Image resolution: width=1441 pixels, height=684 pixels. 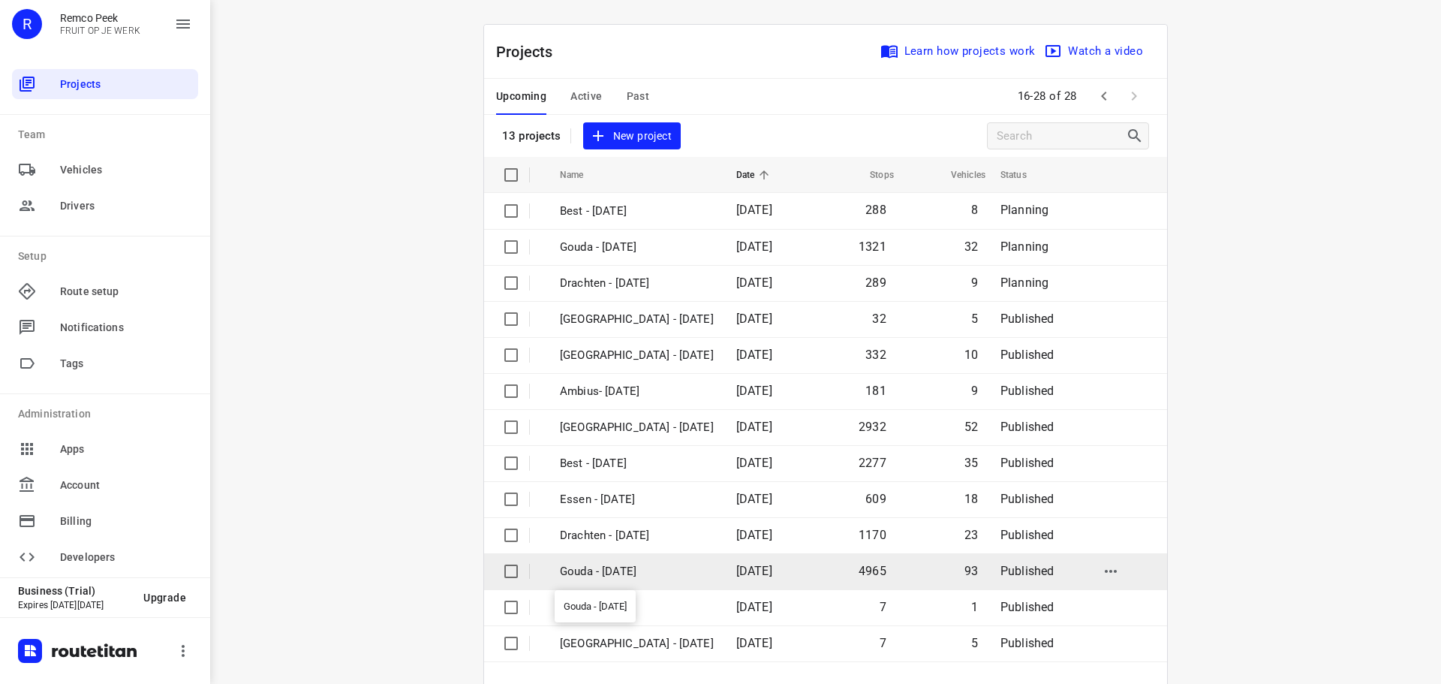 What do you see at coordinates (1061, 136) in the screenshot?
I see `input: Search projects` at bounding box center [1061, 136].